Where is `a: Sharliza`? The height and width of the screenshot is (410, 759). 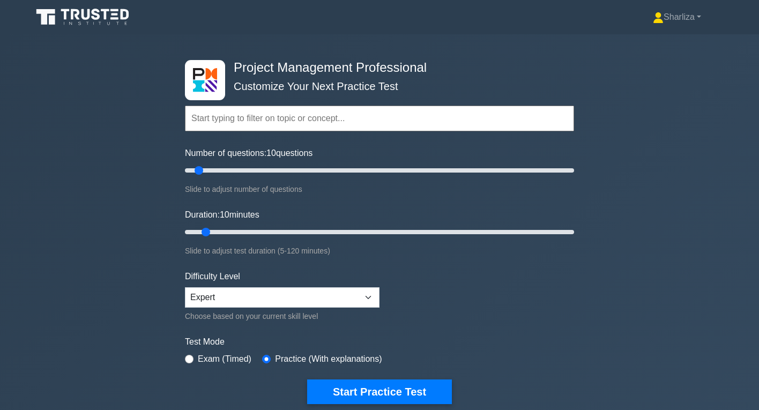
a: Sharliza is located at coordinates (677, 17).